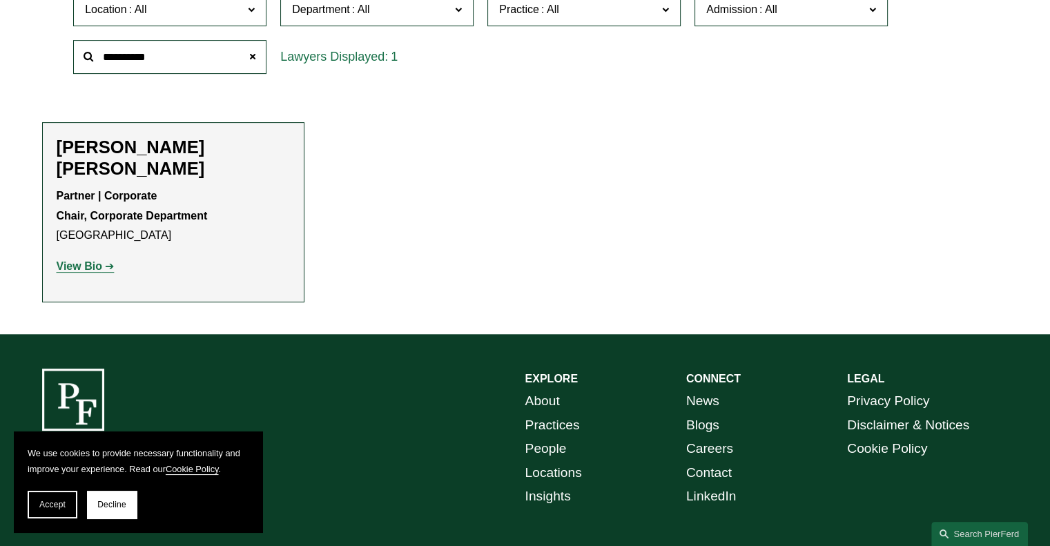 Image resolution: width=1050 pixels, height=546 pixels. Describe the element at coordinates (709, 473) in the screenshot. I see `a: Contact` at that location.